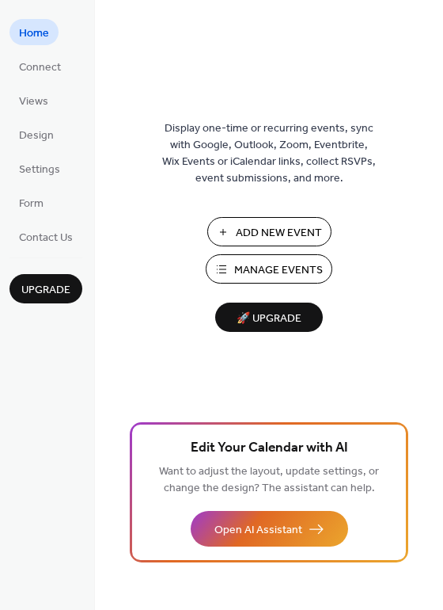  What do you see at coordinates (279, 233) in the screenshot?
I see `span: Add New Event` at bounding box center [279, 233].